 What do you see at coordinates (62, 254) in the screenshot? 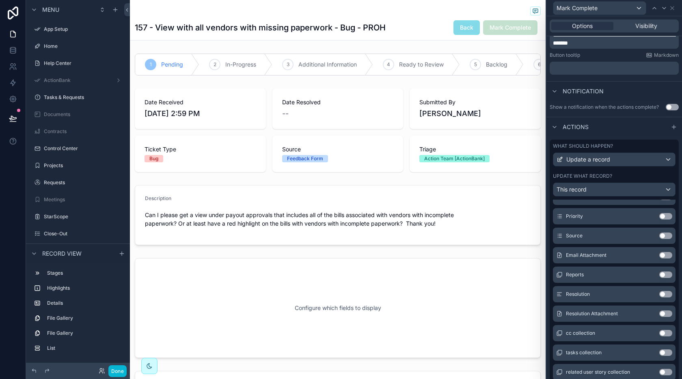
I see `span: Record view` at bounding box center [62, 254].